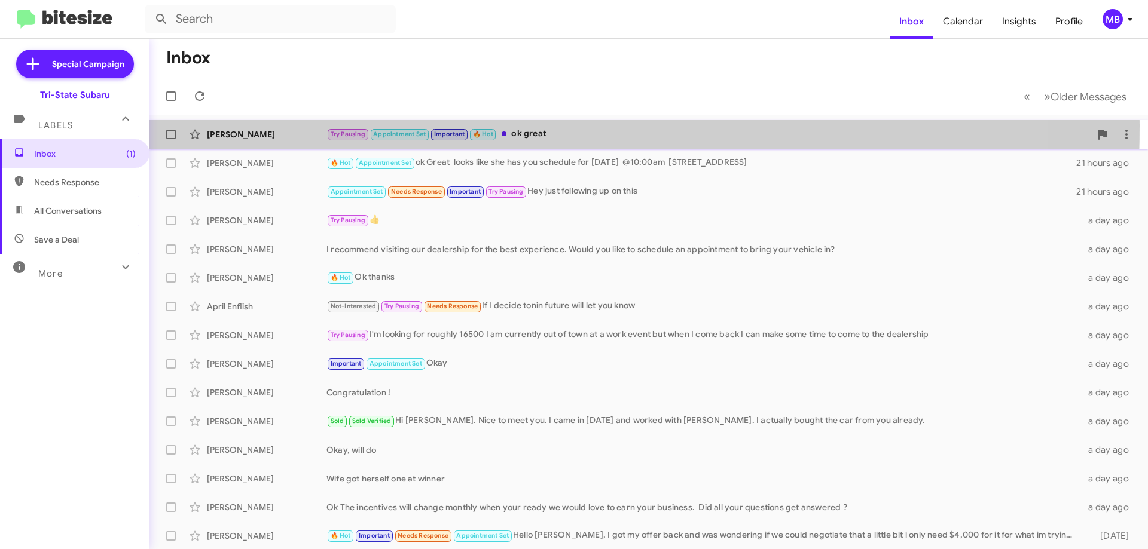  Describe the element at coordinates (704, 306) in the screenshot. I see `div: If I decide tonin future will let you know` at that location.